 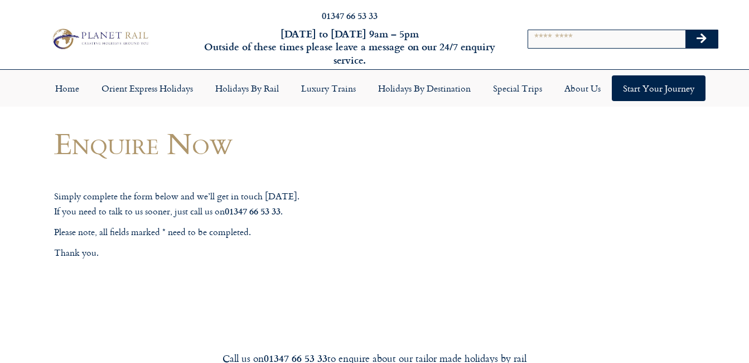 What do you see at coordinates (329, 88) in the screenshot?
I see `a: Luxury Trains` at bounding box center [329, 88].